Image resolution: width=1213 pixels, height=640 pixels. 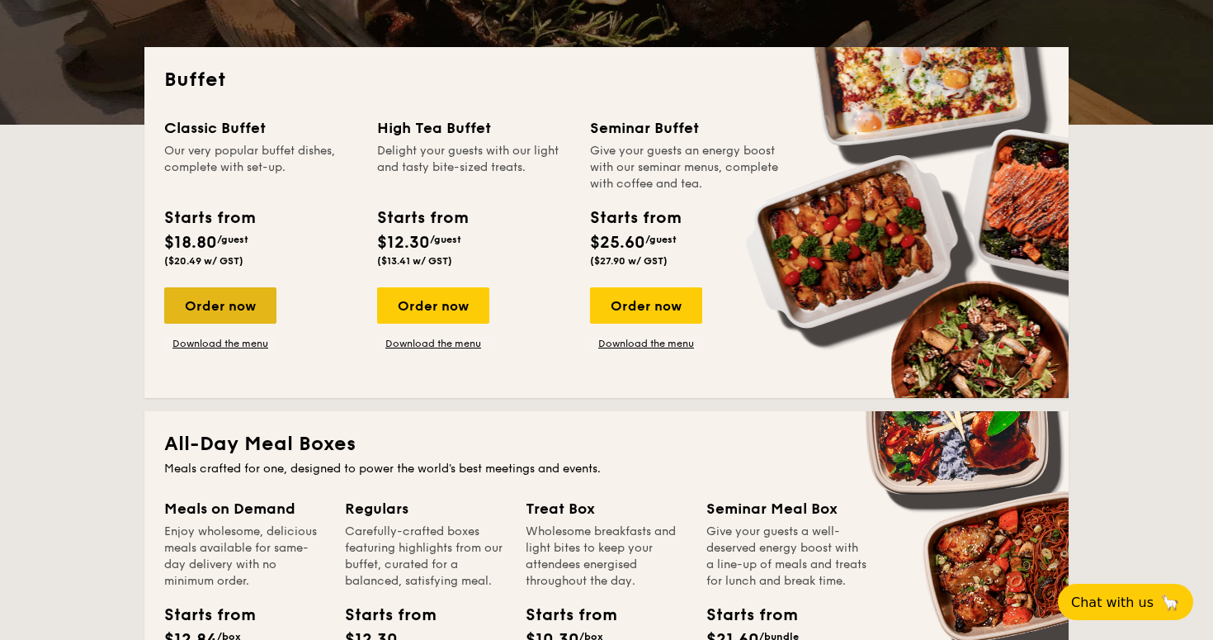 I want to click on button: Chat with us🦙, so click(x=1126, y=602).